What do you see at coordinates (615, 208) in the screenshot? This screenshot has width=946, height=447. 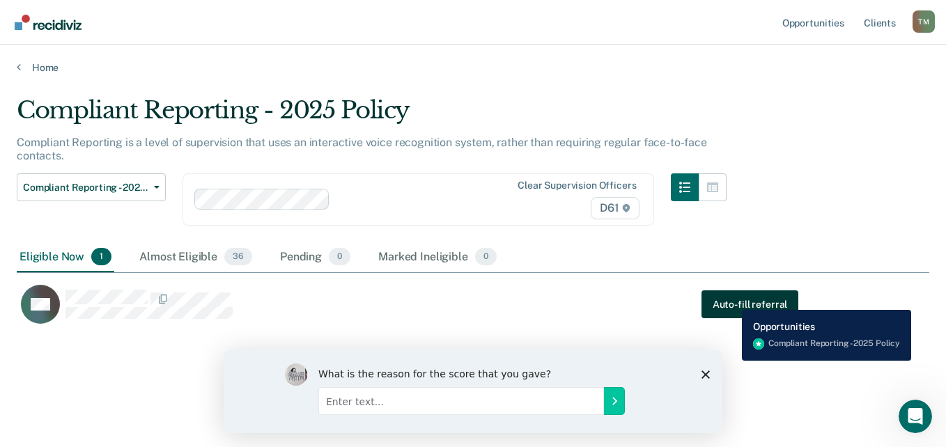 I see `span: D61` at bounding box center [615, 208].